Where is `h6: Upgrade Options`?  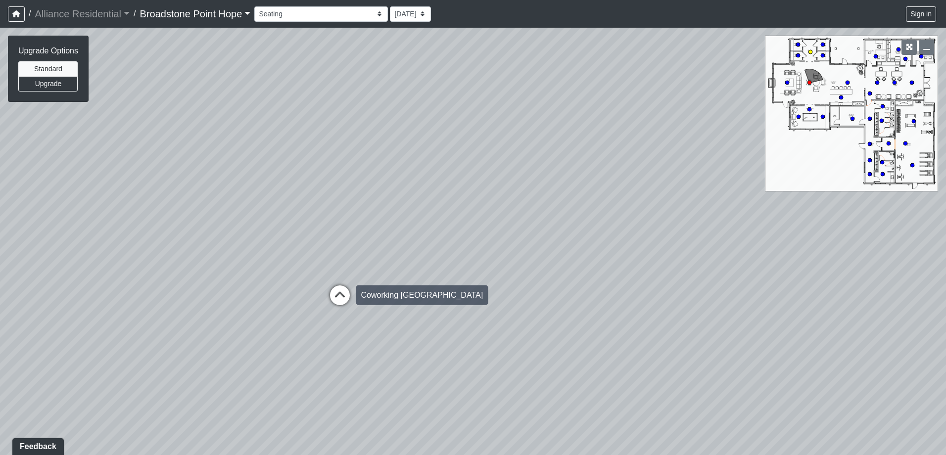 h6: Upgrade Options is located at coordinates (48, 50).